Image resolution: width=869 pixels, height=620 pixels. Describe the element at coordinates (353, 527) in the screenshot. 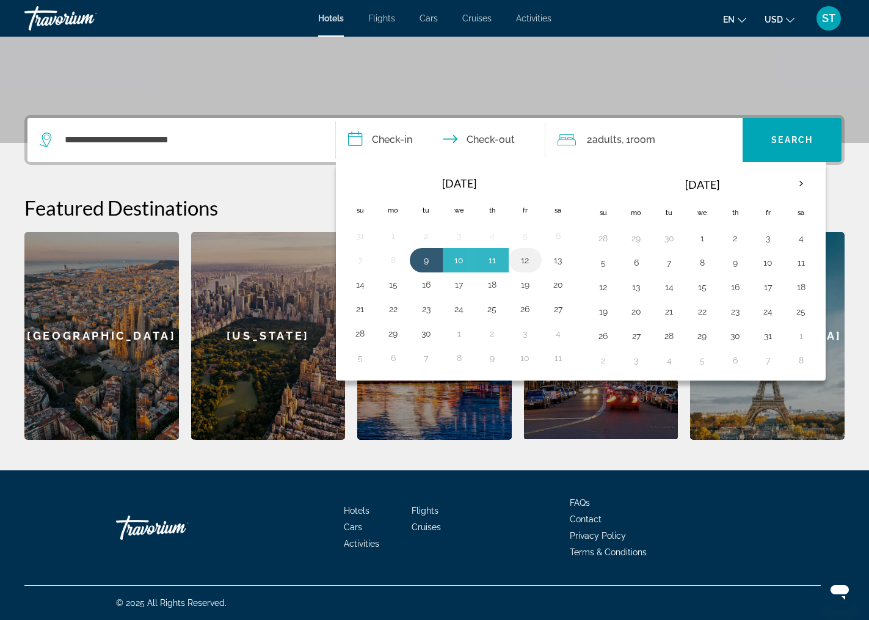

I see `span: Cars` at that location.